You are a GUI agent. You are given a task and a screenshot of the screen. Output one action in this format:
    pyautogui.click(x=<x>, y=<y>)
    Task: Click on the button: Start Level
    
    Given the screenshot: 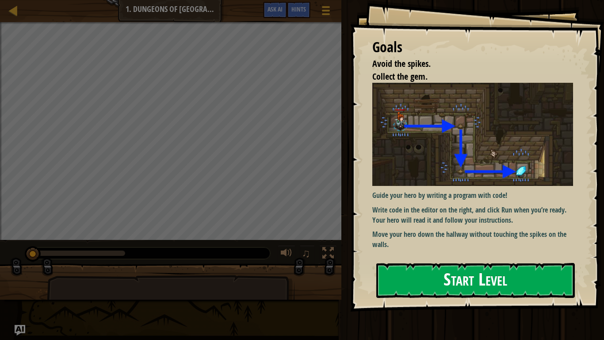 What is the action you would take?
    pyautogui.click(x=475, y=280)
    